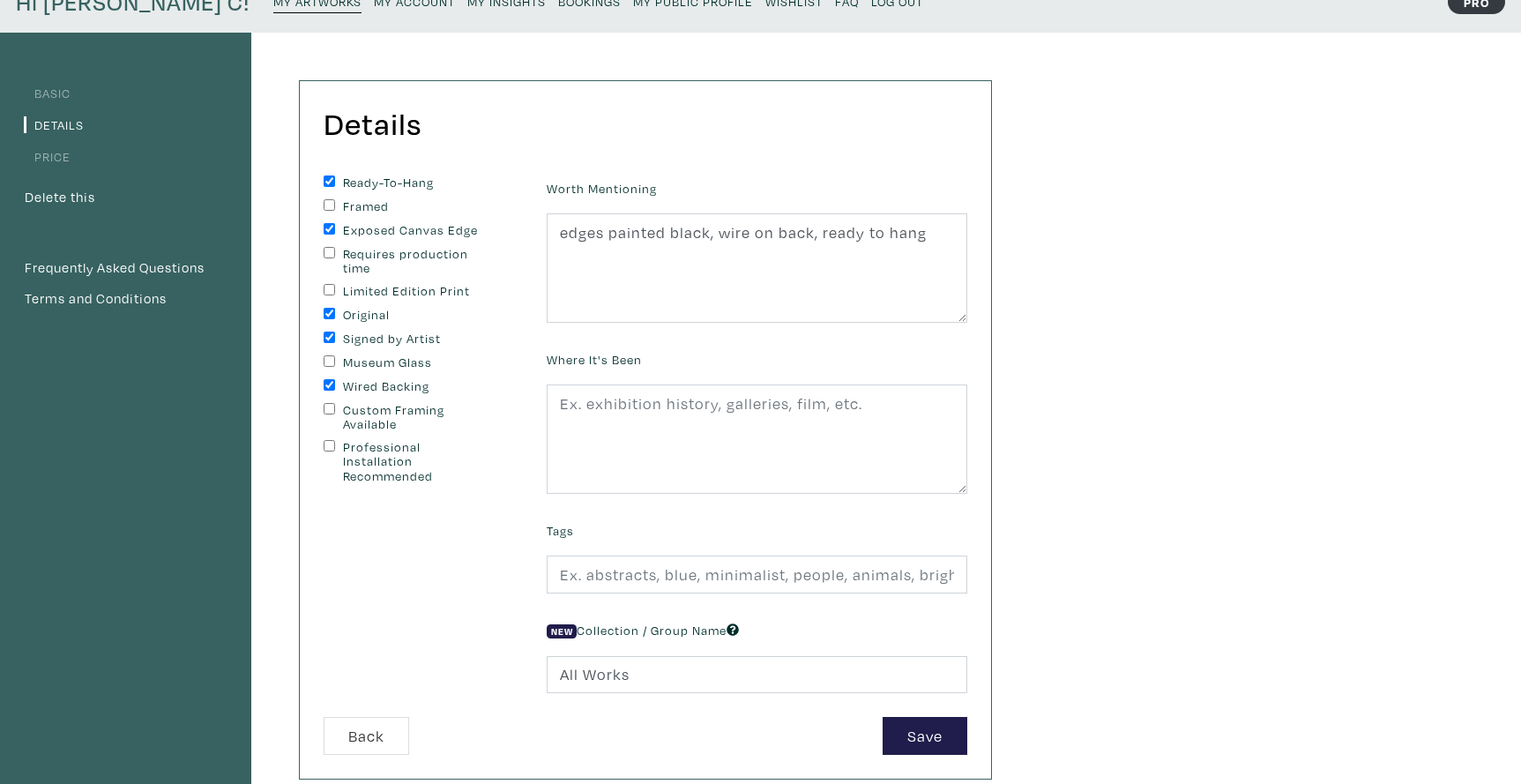 Image resolution: width=1521 pixels, height=784 pixels. Describe the element at coordinates (126, 299) in the screenshot. I see `a: Terms and Conditions` at that location.